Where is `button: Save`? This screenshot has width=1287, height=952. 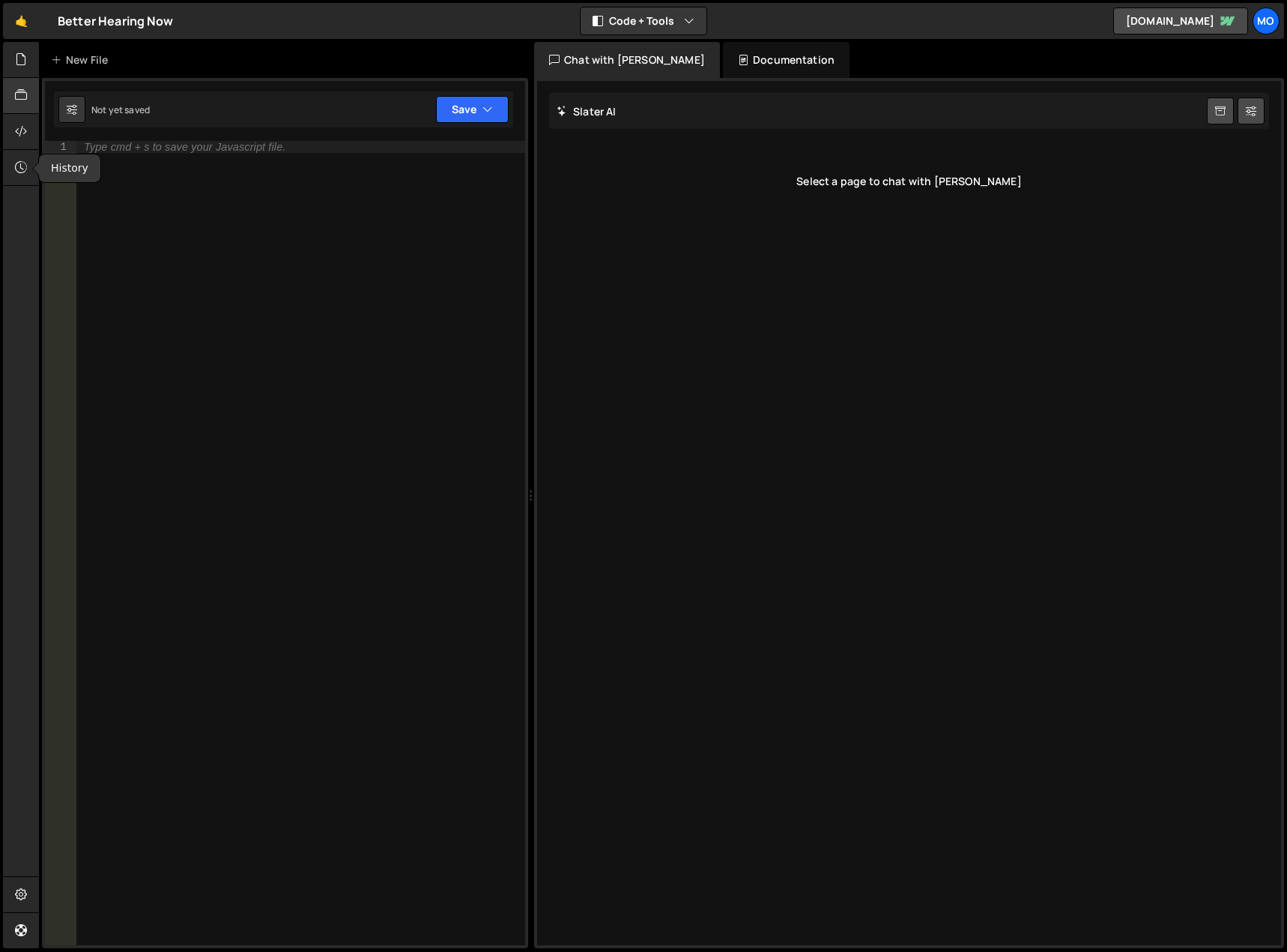
button: Save is located at coordinates (472, 109).